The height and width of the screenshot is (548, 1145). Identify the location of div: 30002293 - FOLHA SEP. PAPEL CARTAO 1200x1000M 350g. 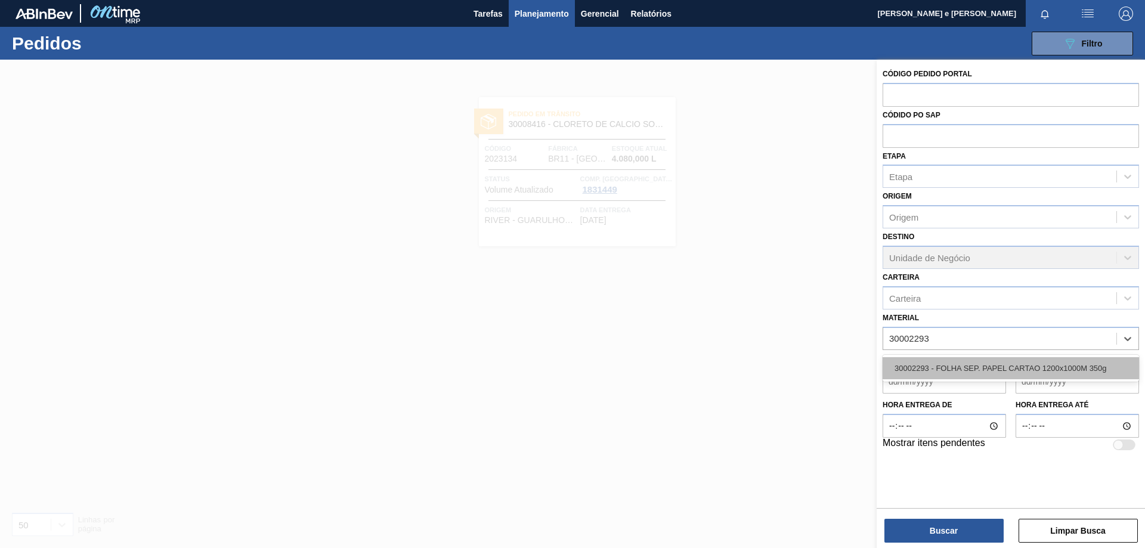
(1011, 368).